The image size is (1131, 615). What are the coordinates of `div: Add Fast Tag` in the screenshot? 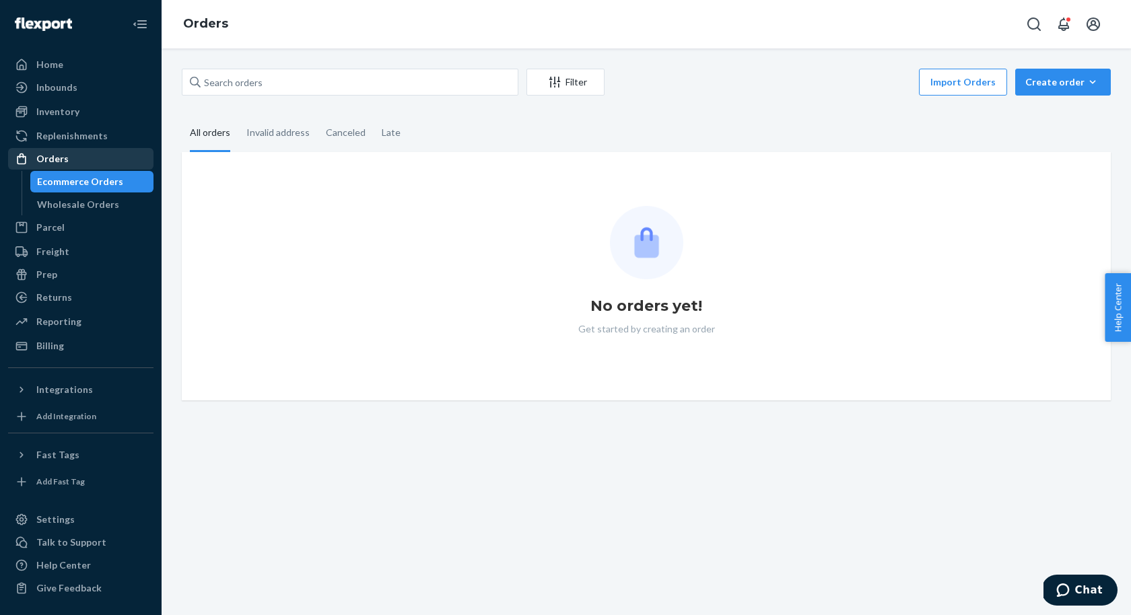 It's located at (61, 481).